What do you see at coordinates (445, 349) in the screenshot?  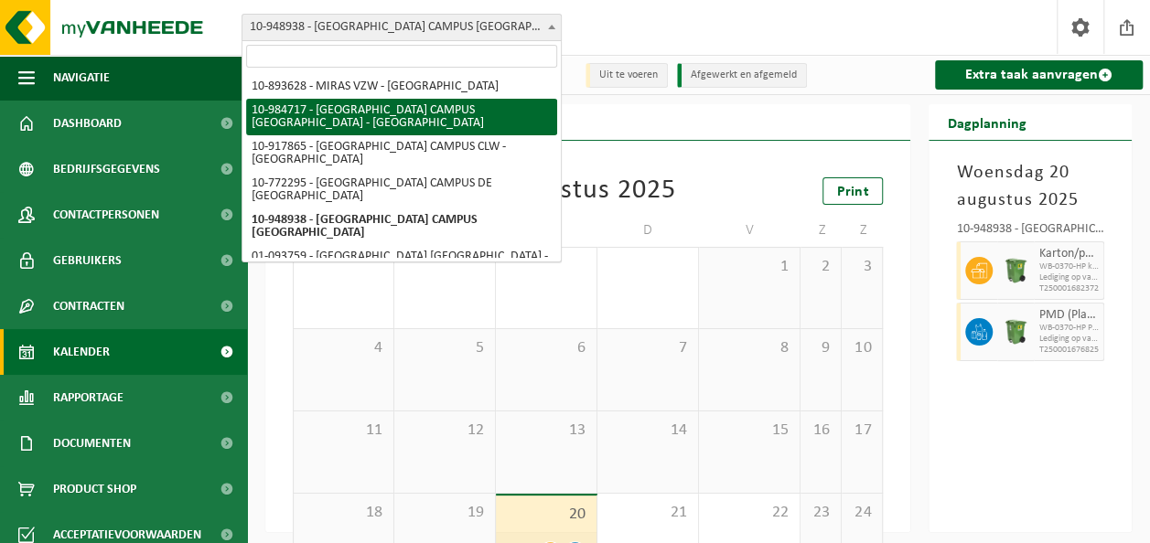 I see `span: 5` at bounding box center [445, 349].